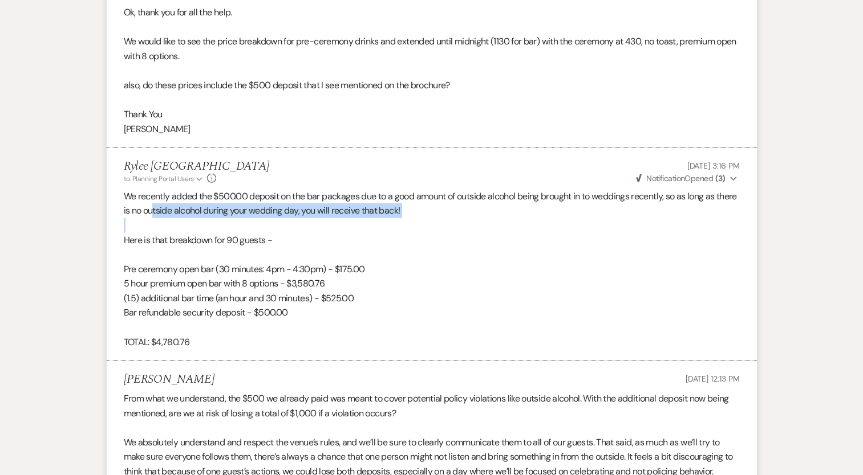  What do you see at coordinates (432, 313) in the screenshot?
I see `p: Bar refundable security deposit - $500.00` at bounding box center [432, 313].